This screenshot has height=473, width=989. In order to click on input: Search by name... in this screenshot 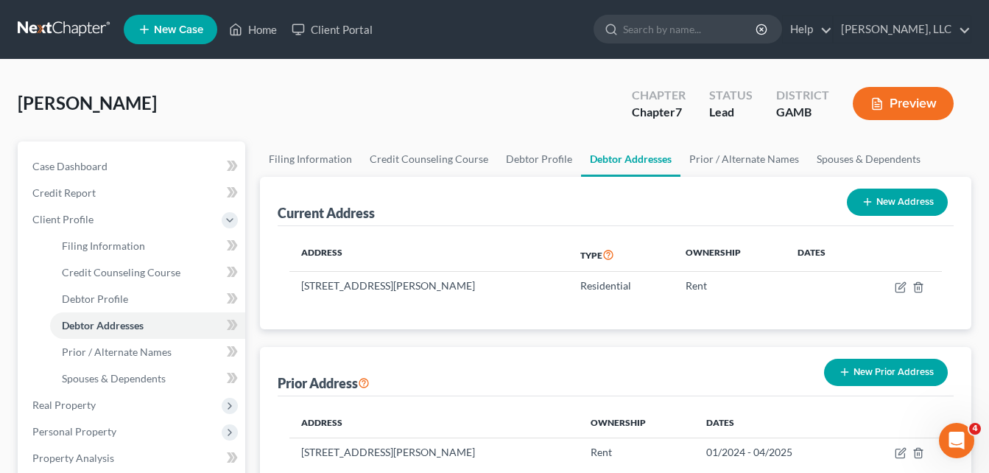, I will do `click(690, 29)`.